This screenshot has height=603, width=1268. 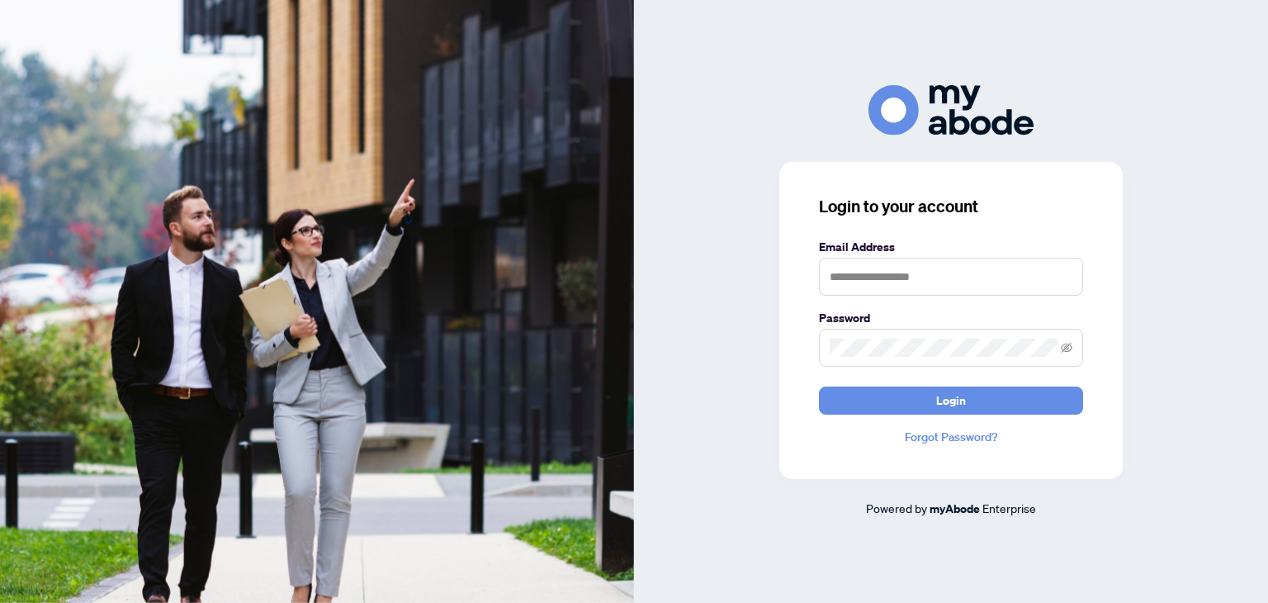 What do you see at coordinates (951, 400) in the screenshot?
I see `button: Login` at bounding box center [951, 400].